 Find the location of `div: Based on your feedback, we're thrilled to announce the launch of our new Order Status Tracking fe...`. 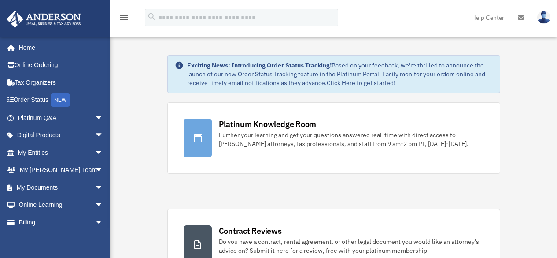

div: Based on your feedback, we're thrilled to announce the launch of our new Order Status Tracking fe... is located at coordinates (340, 74).